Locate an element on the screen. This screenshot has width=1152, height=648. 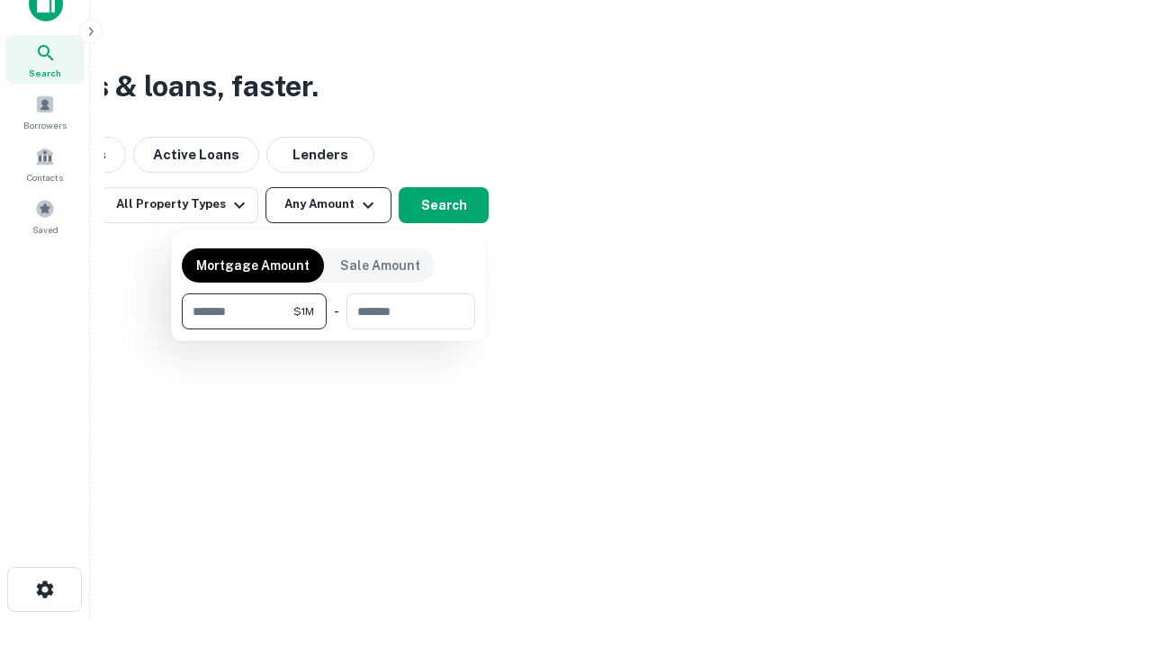
div: Chat Widget is located at coordinates (1107, 547).